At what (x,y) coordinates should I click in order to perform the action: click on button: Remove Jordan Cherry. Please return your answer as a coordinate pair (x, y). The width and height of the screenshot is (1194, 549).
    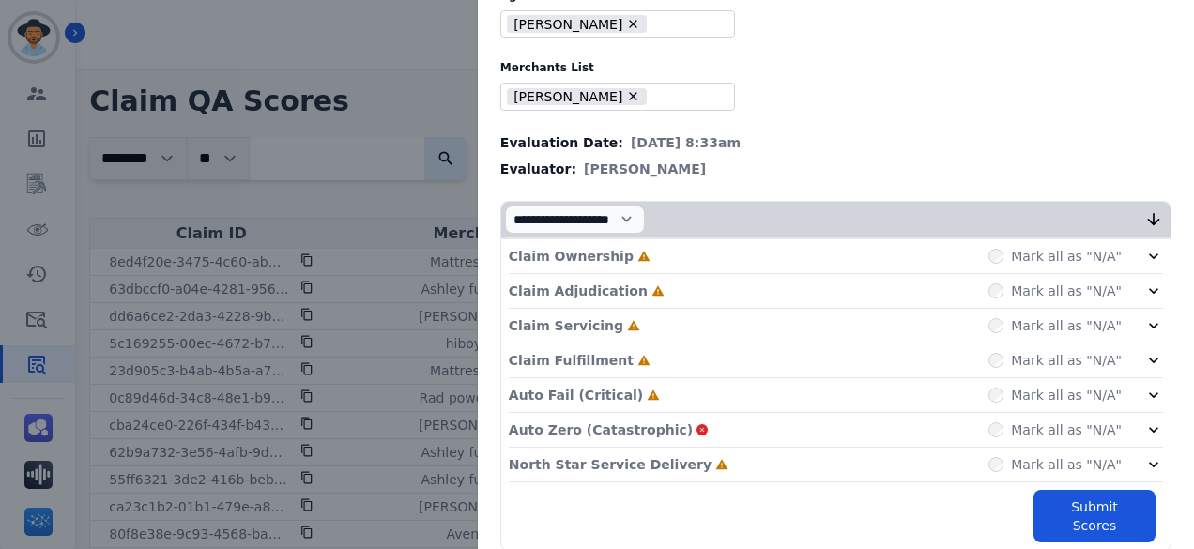
    Looking at the image, I should click on (633, 23).